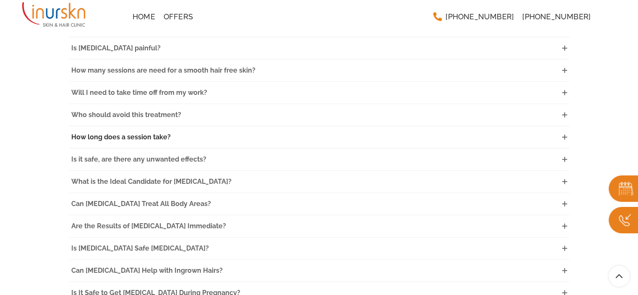 The height and width of the screenshot is (295, 638). What do you see at coordinates (139, 159) in the screenshot?
I see `span: Is it safe, are there any unwanted effects?` at bounding box center [139, 159].